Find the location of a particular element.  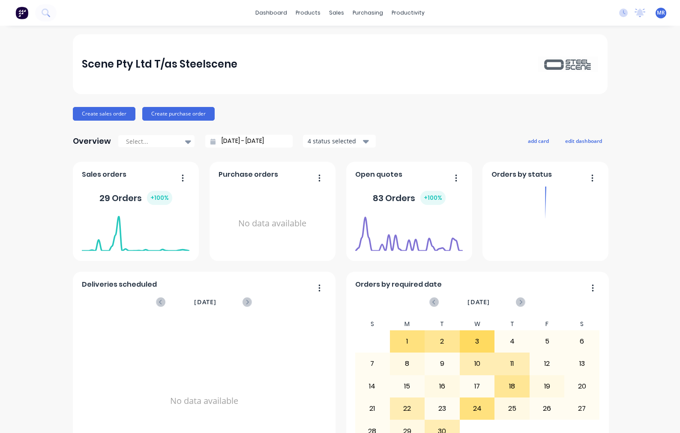

button: add card is located at coordinates (538, 141).